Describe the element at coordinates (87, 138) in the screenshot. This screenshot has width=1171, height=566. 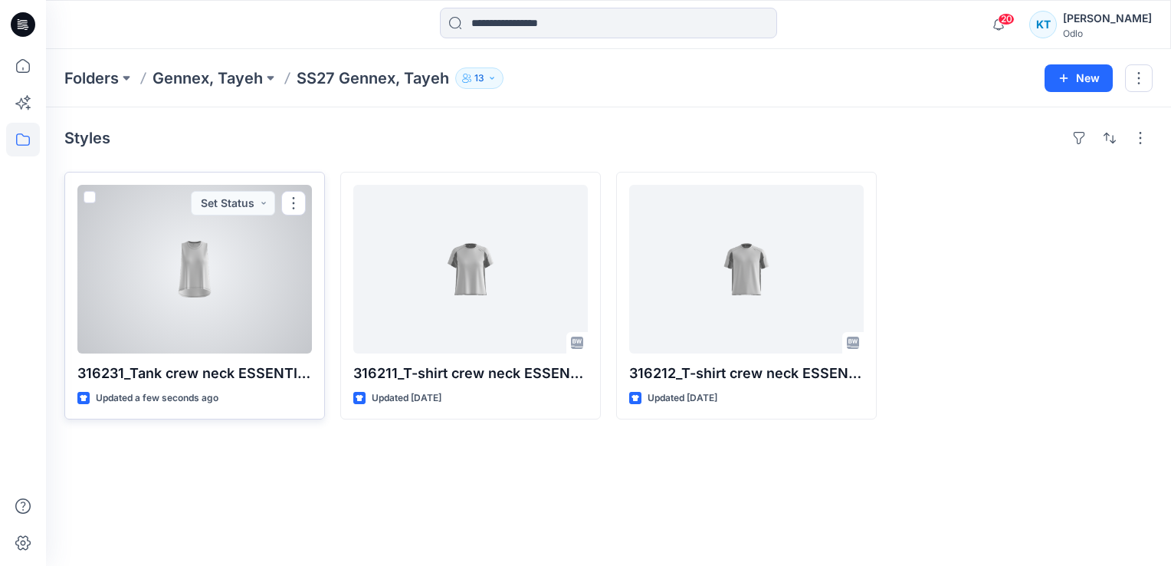
I see `h4: Styles` at that location.